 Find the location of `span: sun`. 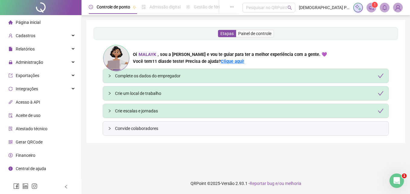

span: sun is located at coordinates (188, 7).